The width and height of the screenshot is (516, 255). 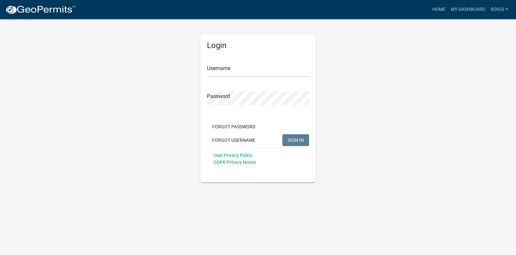 I want to click on a: User Privacy Policy, so click(x=232, y=155).